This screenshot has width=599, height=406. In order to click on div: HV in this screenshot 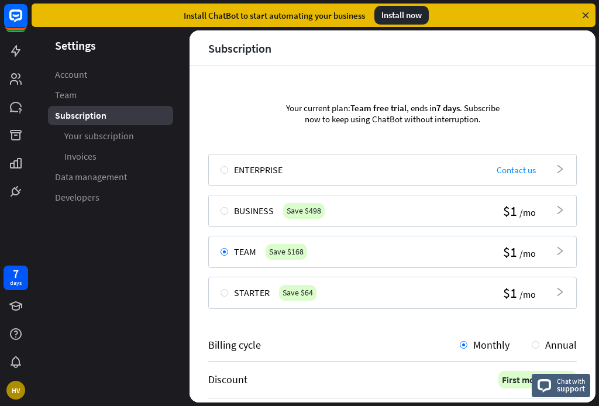, I will do `click(16, 390)`.